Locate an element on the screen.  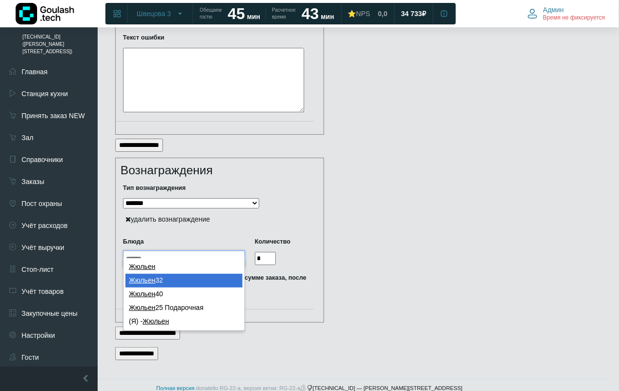
div: 40 is located at coordinates (184, 295).